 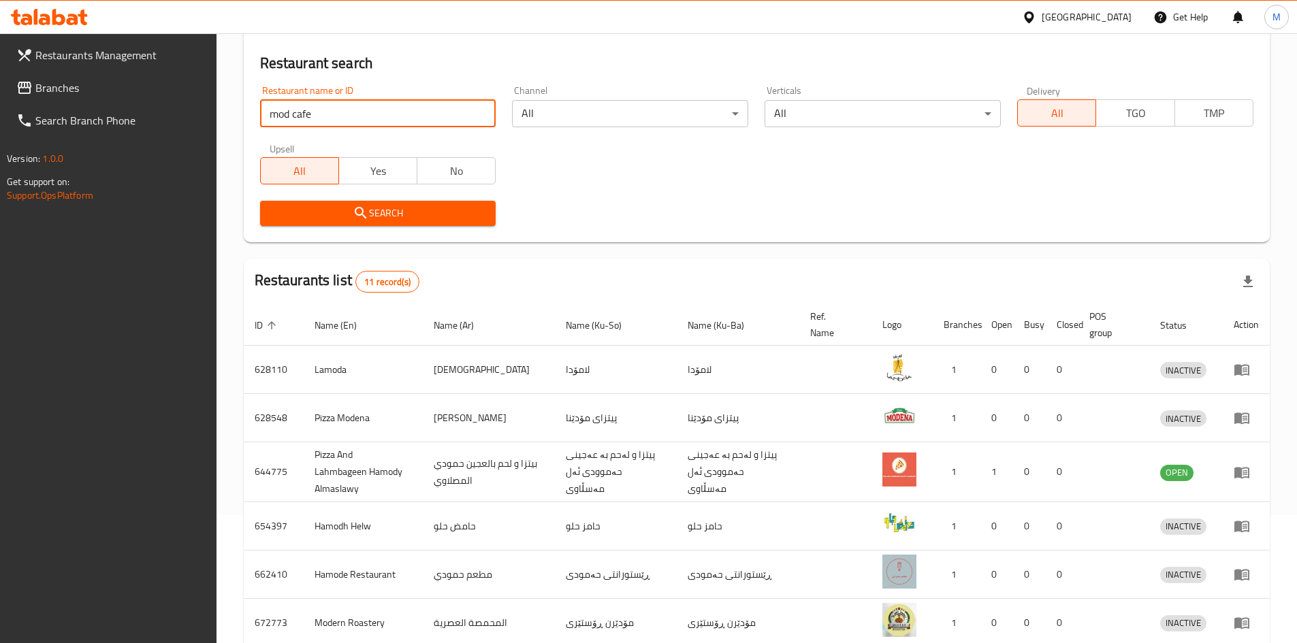 I want to click on td: 662410, so click(x=274, y=575).